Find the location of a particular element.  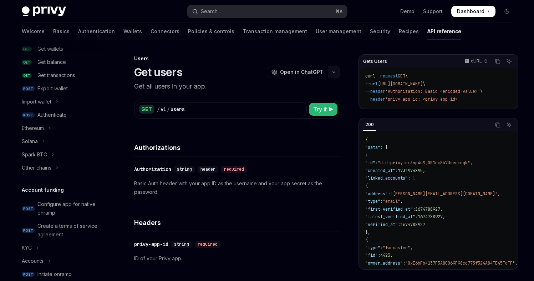

h4: Authorizations is located at coordinates (237, 147).